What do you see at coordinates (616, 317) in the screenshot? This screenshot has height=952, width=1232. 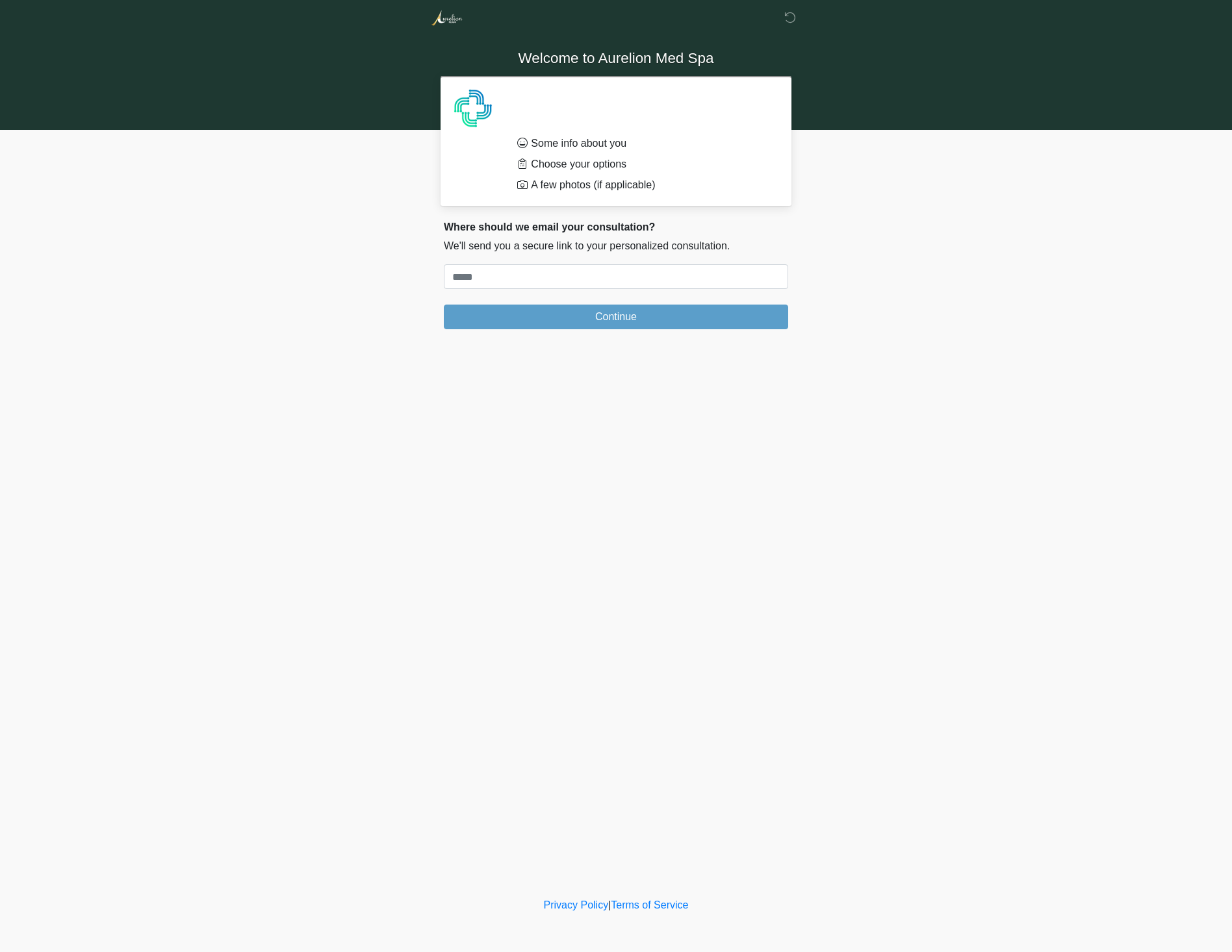 I see `button: Continue` at bounding box center [616, 317].